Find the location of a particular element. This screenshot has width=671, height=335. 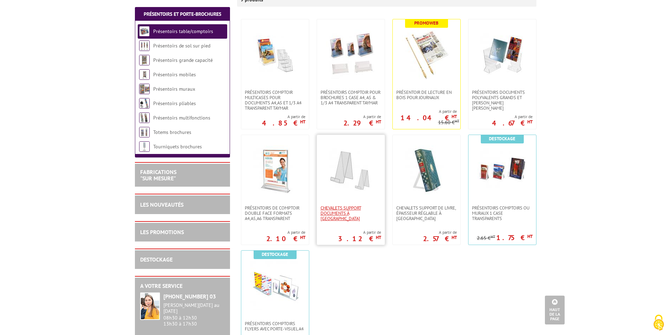

a: Présentoir de lecture en bois pour journaux is located at coordinates (426, 95).